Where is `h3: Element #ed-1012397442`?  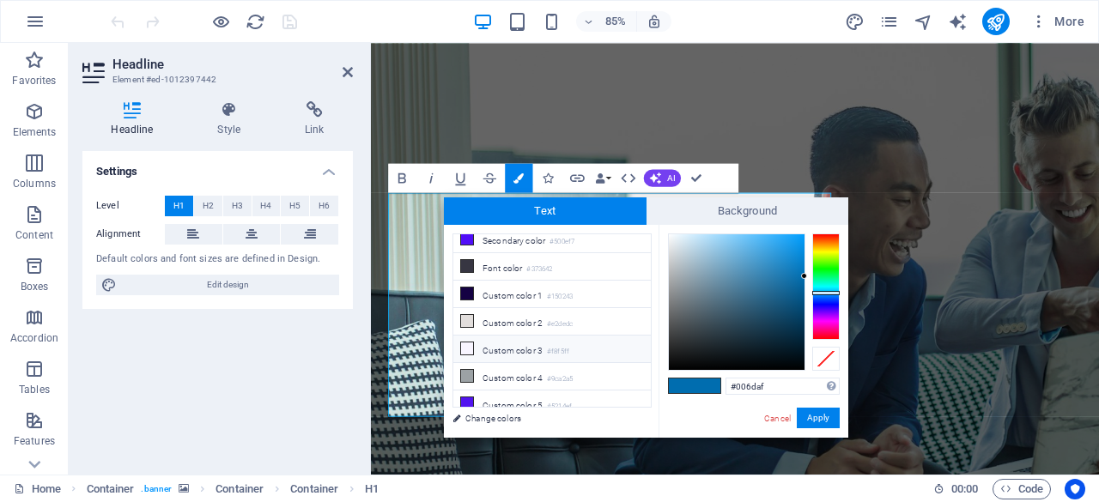
h3: Element #ed-1012397442 is located at coordinates (216, 80).